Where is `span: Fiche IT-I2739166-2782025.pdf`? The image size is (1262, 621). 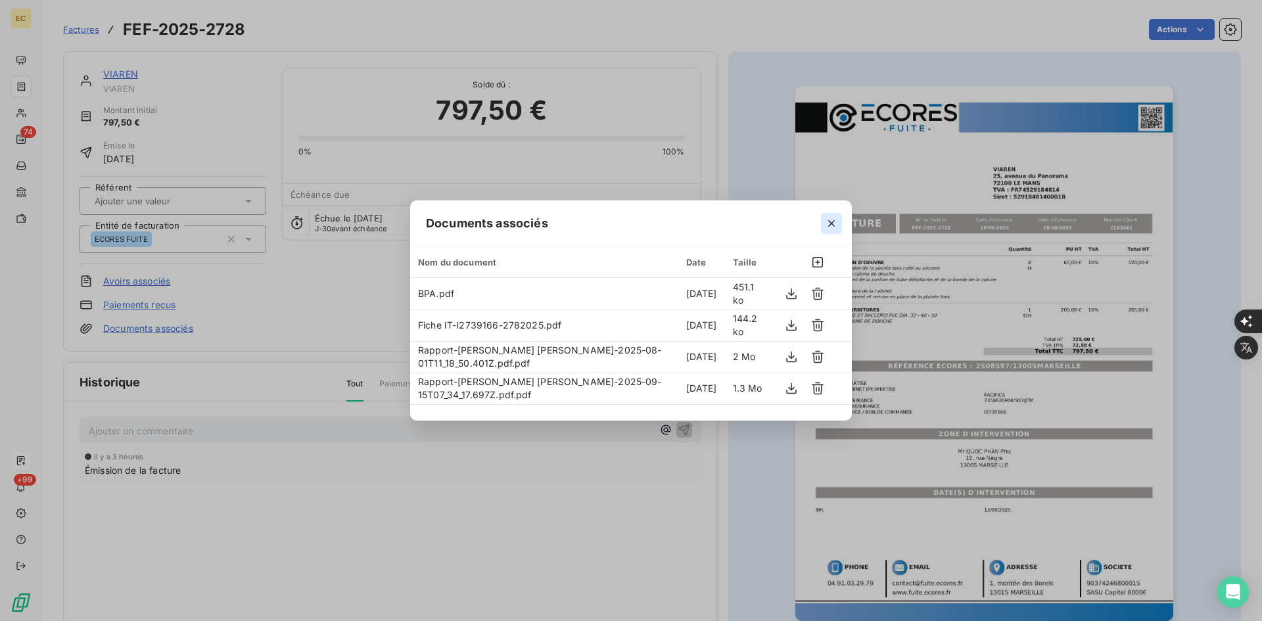 span: Fiche IT-I2739166-2782025.pdf is located at coordinates (490, 325).